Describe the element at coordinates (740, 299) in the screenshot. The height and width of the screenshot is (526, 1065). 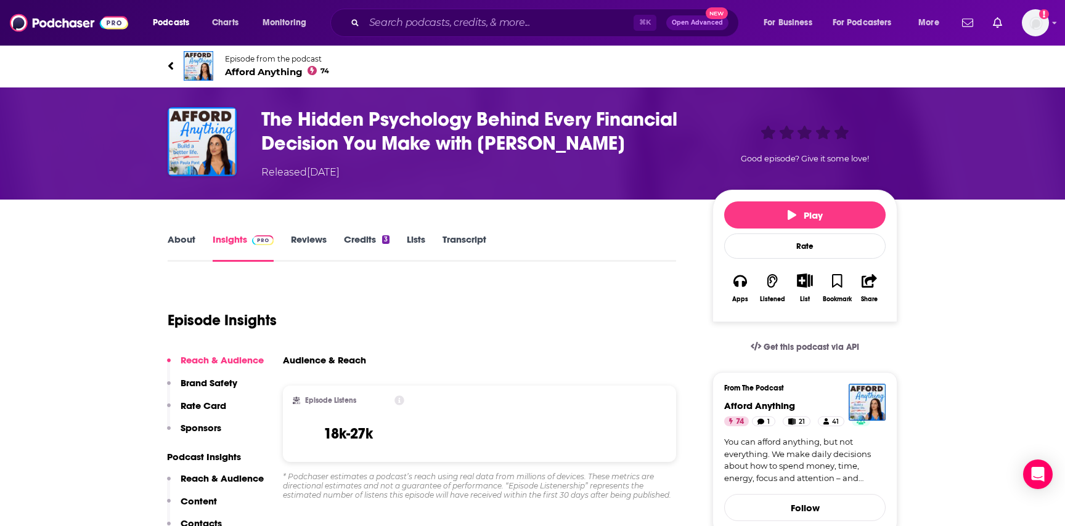
I see `div: Apps` at that location.